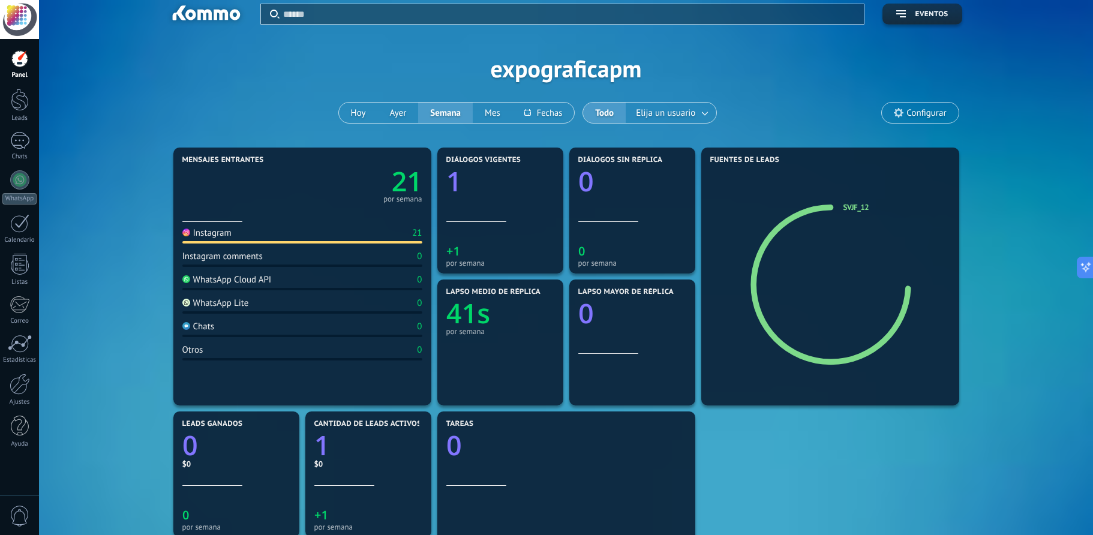  Describe the element at coordinates (207, 233) in the screenshot. I see `div: Instagram` at that location.